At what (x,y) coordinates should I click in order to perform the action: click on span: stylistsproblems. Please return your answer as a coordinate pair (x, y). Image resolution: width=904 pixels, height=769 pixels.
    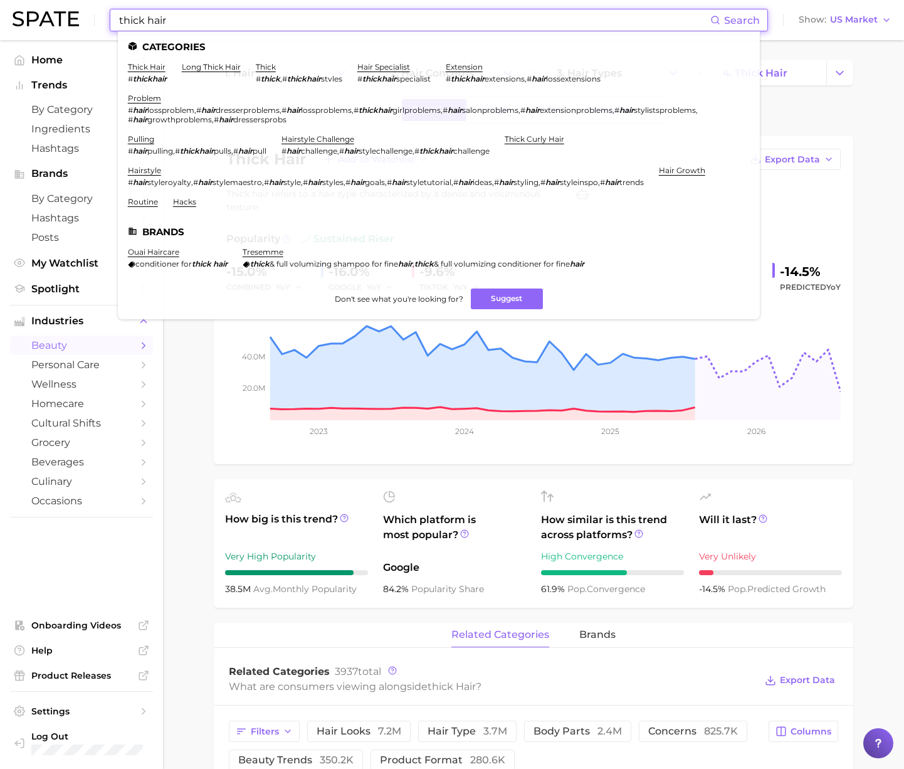
    Looking at the image, I should click on (665, 110).